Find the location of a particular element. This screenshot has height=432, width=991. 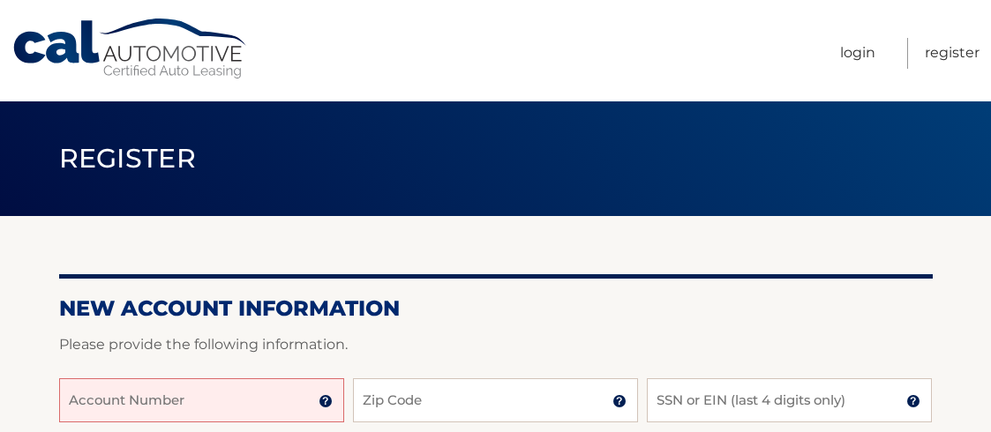

input: Account Number is located at coordinates (201, 401).